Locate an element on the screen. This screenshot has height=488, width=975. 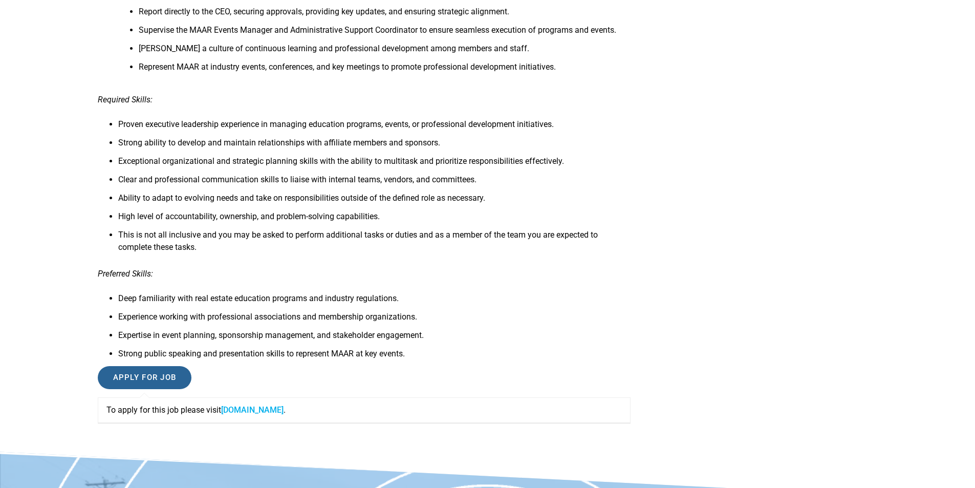
li: ​Supervise the MAAR Events Manager and Administrative Support Coordinator to ensure seamless exec... is located at coordinates (385, 33).